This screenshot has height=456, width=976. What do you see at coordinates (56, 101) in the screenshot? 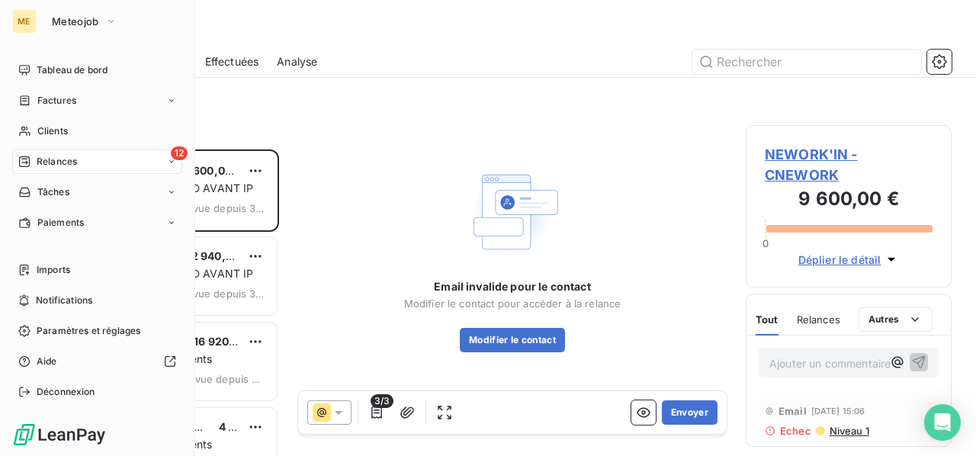
I see `span: Factures` at bounding box center [56, 101].